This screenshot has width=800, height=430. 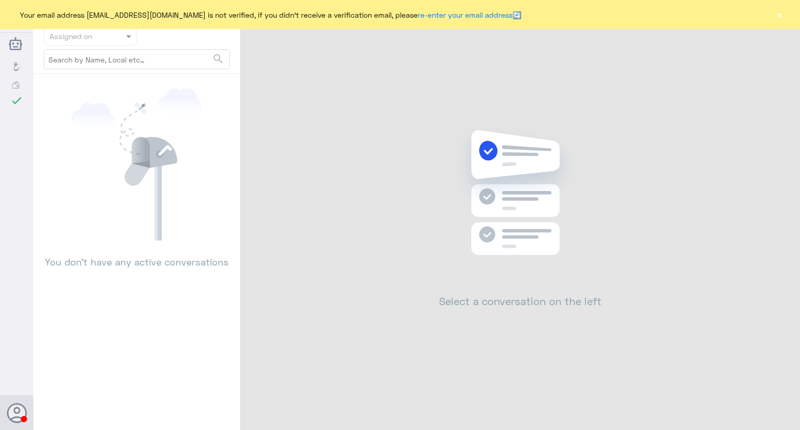 What do you see at coordinates (136, 59) in the screenshot?
I see `input: Search by Name, Local etc…` at bounding box center [136, 59].